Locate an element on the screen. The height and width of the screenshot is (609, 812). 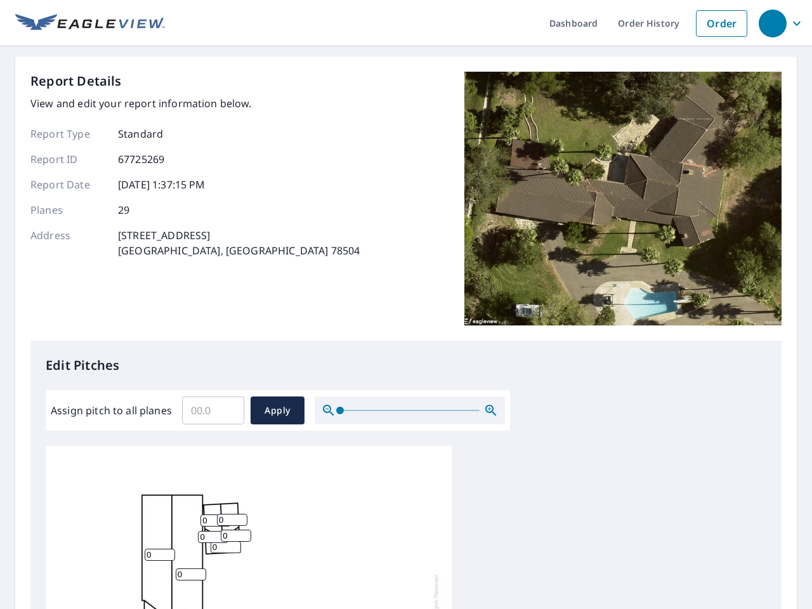
img: Top image is located at coordinates (623, 198).